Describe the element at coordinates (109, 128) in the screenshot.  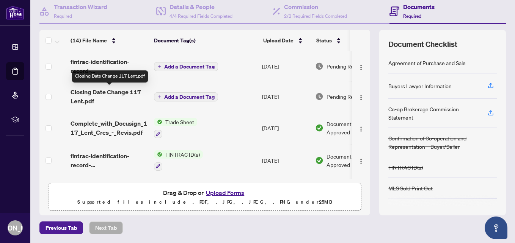
I see `span: Complete_with_Docusign_117_Lent_Cres_-_Revis.pdf` at that location.